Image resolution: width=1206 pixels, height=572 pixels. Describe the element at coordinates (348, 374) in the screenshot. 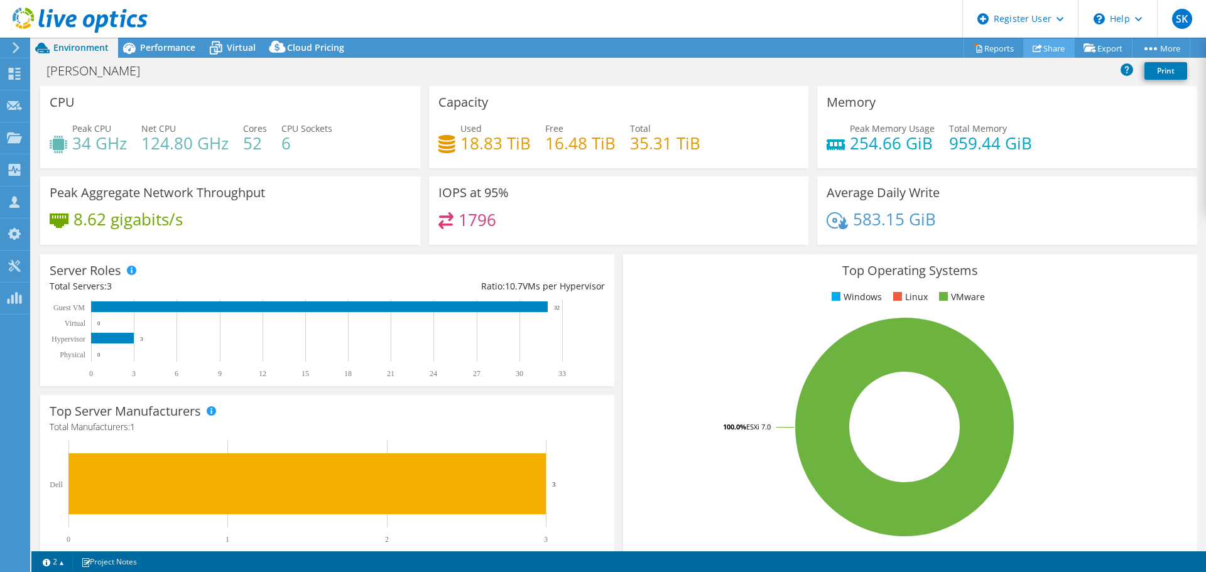

I see `text: 18` at that location.